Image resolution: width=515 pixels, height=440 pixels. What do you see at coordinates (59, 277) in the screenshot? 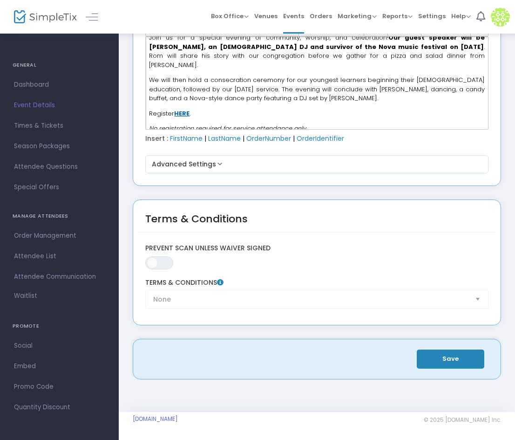
I see `span: Attendee Communication` at bounding box center [59, 277].